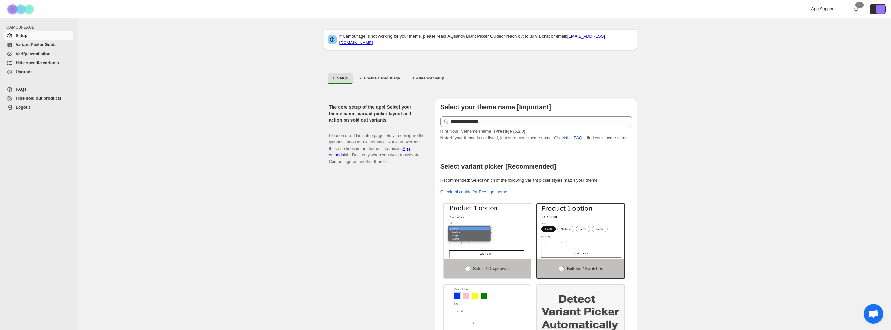 This screenshot has height=330, width=891. What do you see at coordinates (491, 268) in the screenshot?
I see `span: Select / Dropdowns` at bounding box center [491, 268].